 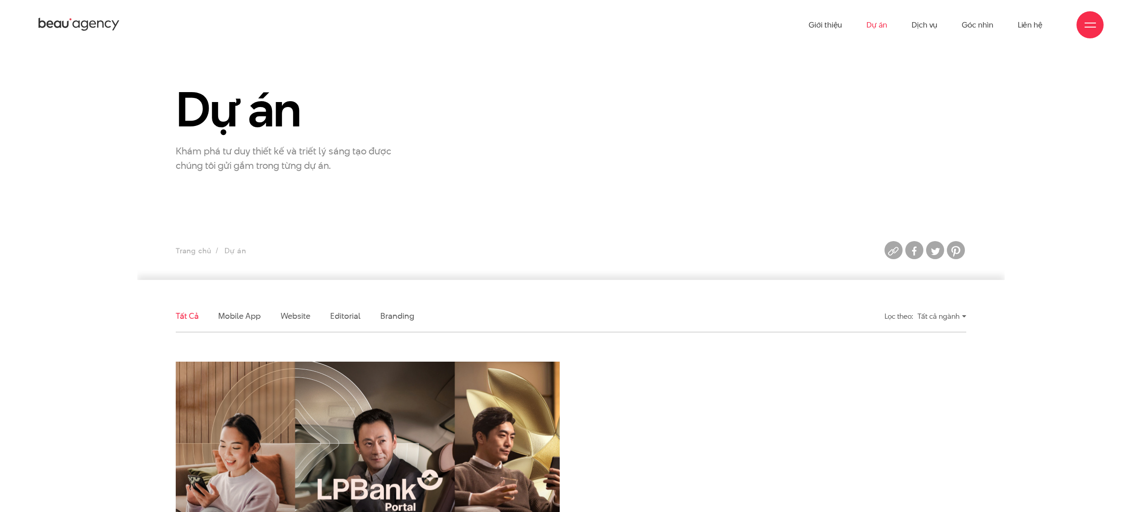 I want to click on p: Khám phá tư duy thiết kế và triết lý sáng tạo được chúng tôi gửi gắm trong từng dự án., so click(x=289, y=158).